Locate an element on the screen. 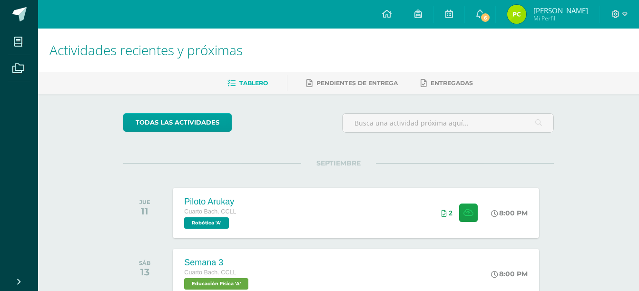 This screenshot has width=639, height=291. span: SEPTIEMBRE is located at coordinates (338, 163).